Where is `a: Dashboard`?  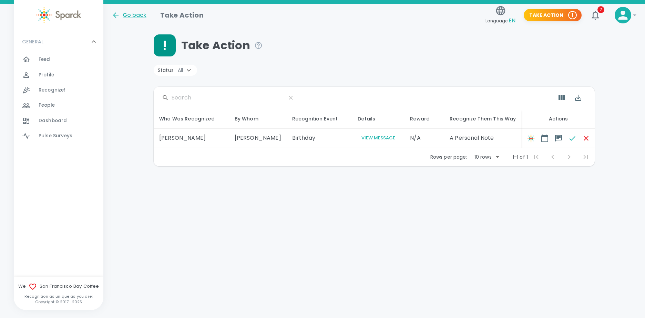 a: Dashboard is located at coordinates (59, 121).